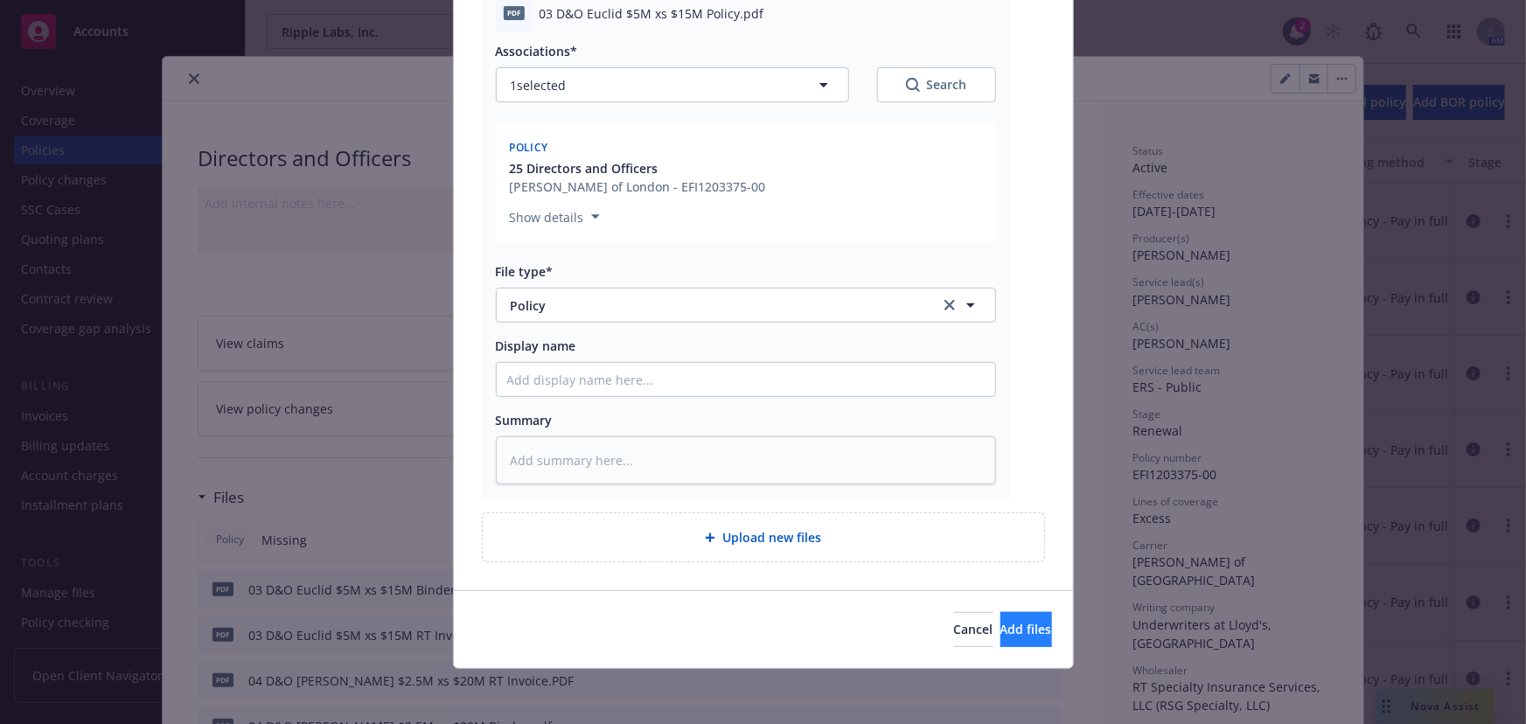  I want to click on button: Add files, so click(1026, 630).